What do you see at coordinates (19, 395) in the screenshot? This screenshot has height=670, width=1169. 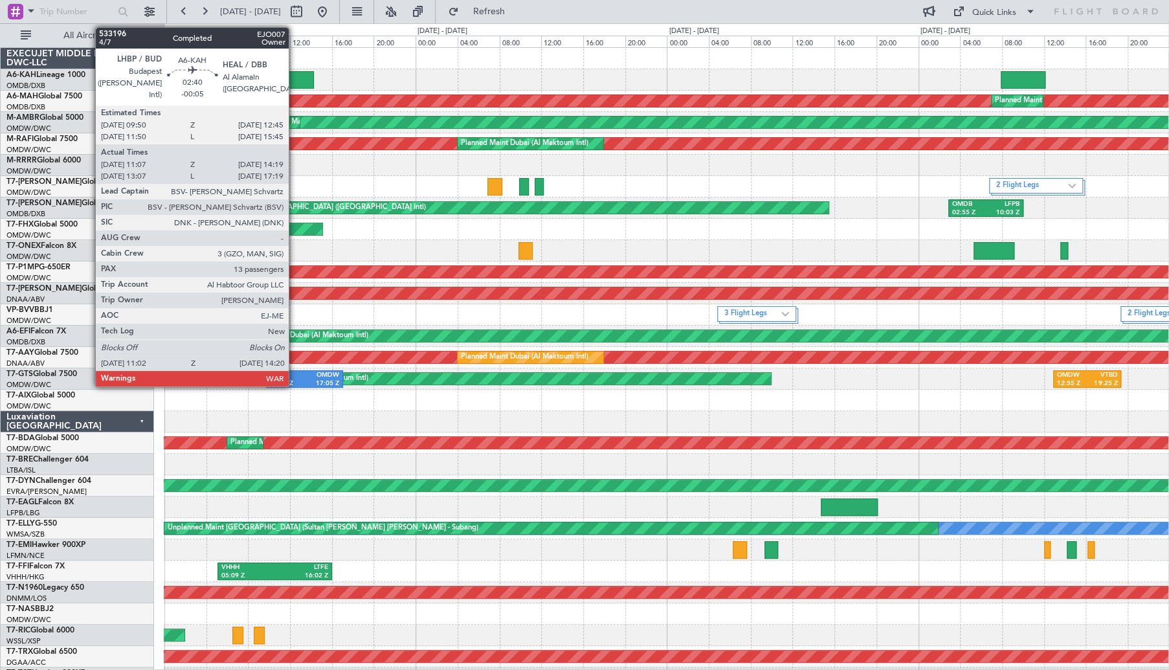 I see `span: T7-AIX` at bounding box center [19, 395].